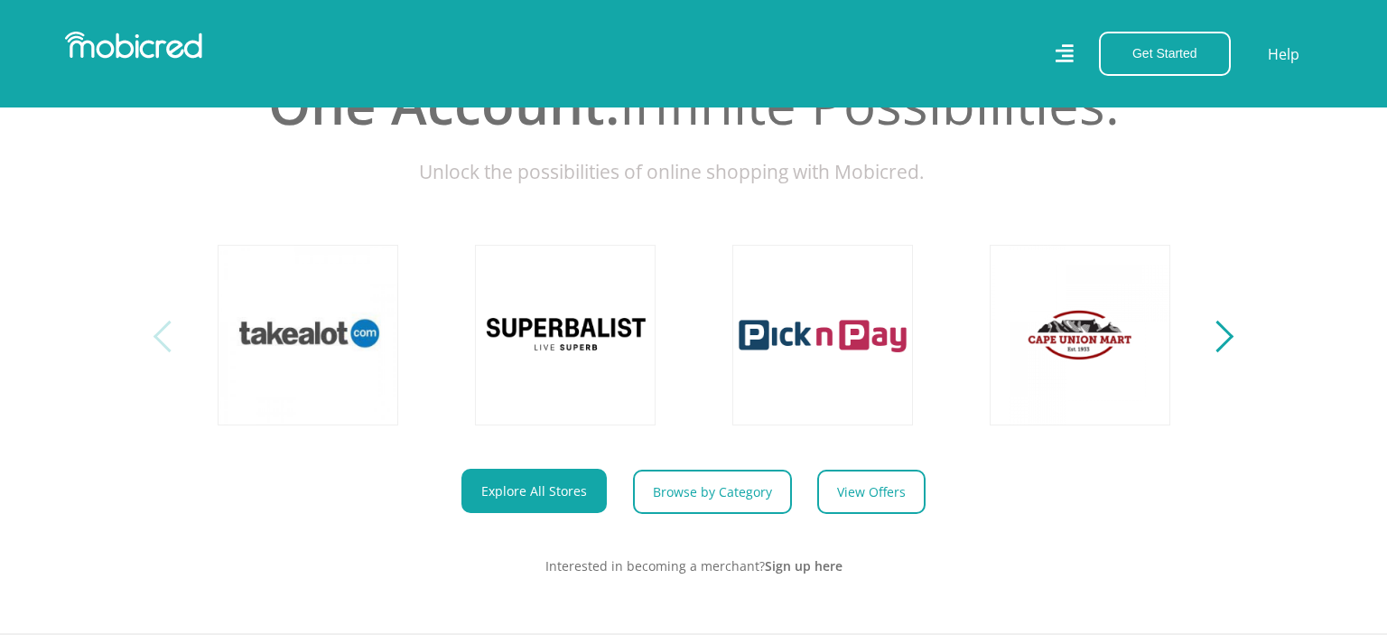  What do you see at coordinates (169, 335) in the screenshot?
I see `button: Previous` at bounding box center [169, 335].